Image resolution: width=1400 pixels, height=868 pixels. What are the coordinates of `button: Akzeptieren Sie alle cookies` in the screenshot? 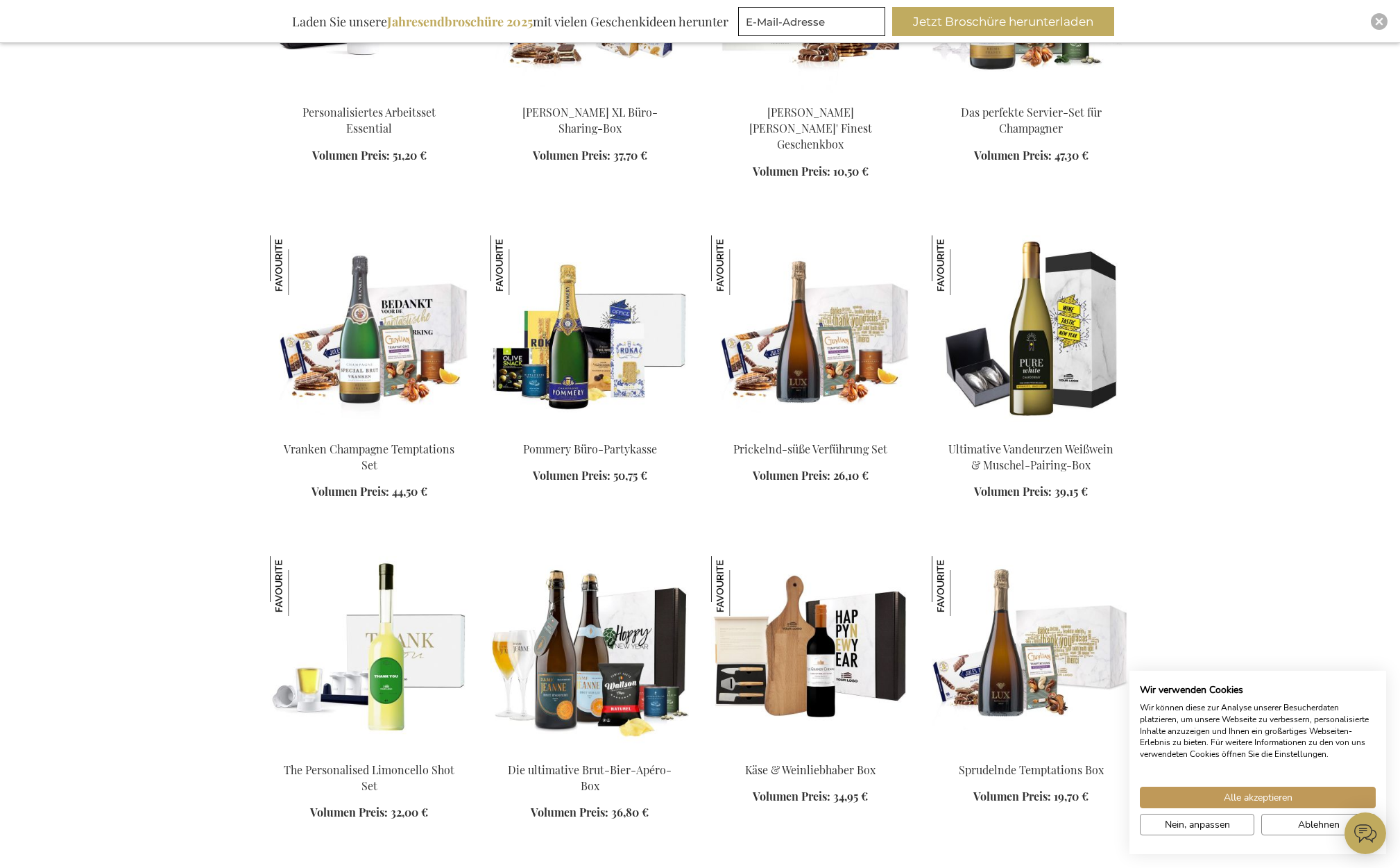 It's located at (1258, 797).